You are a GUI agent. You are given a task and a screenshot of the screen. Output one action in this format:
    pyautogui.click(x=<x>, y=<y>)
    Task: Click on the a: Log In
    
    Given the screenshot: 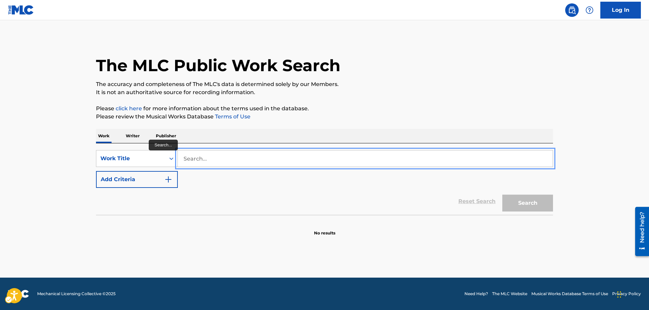 What is the action you would take?
    pyautogui.click(x=620, y=10)
    